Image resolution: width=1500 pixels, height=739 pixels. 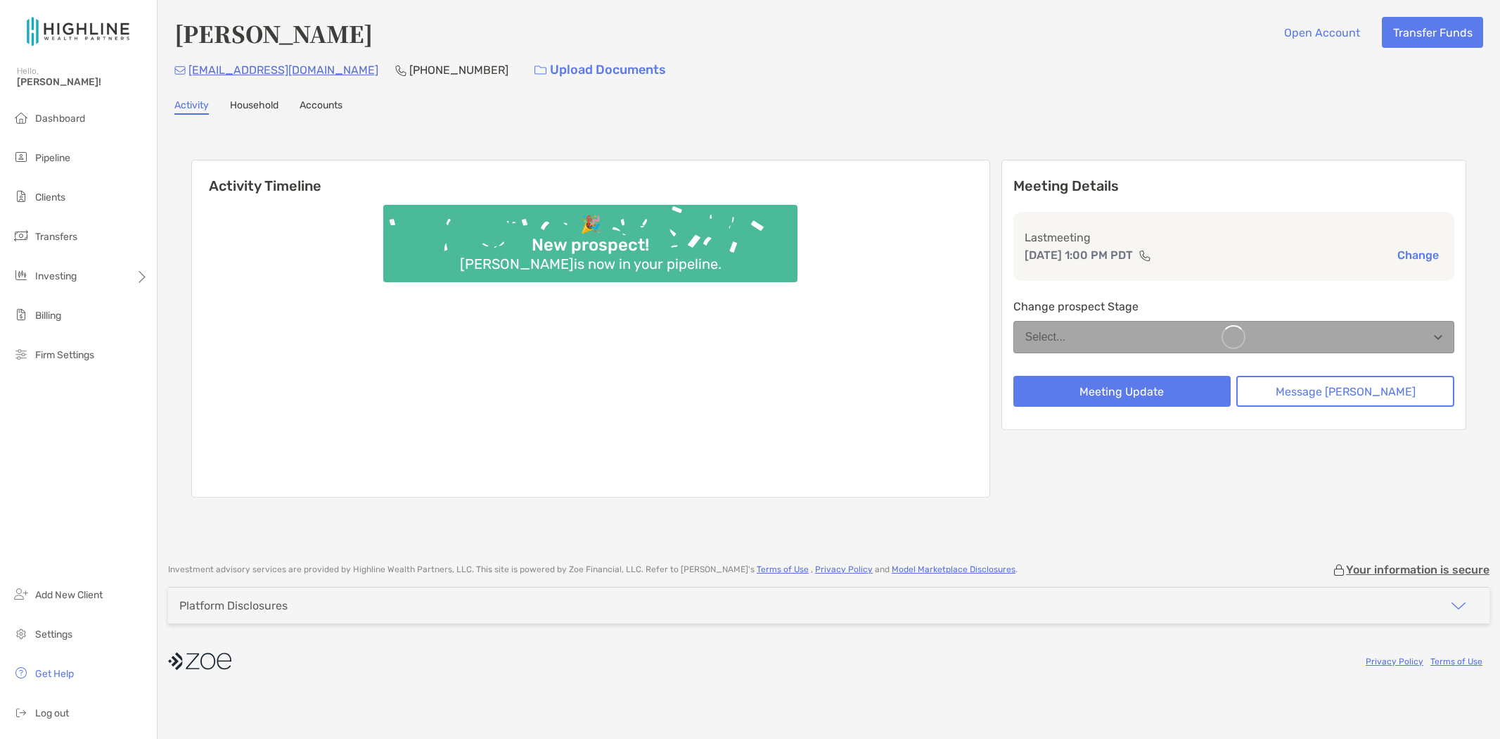 What do you see at coordinates (53, 158) in the screenshot?
I see `span: Pipeline` at bounding box center [53, 158].